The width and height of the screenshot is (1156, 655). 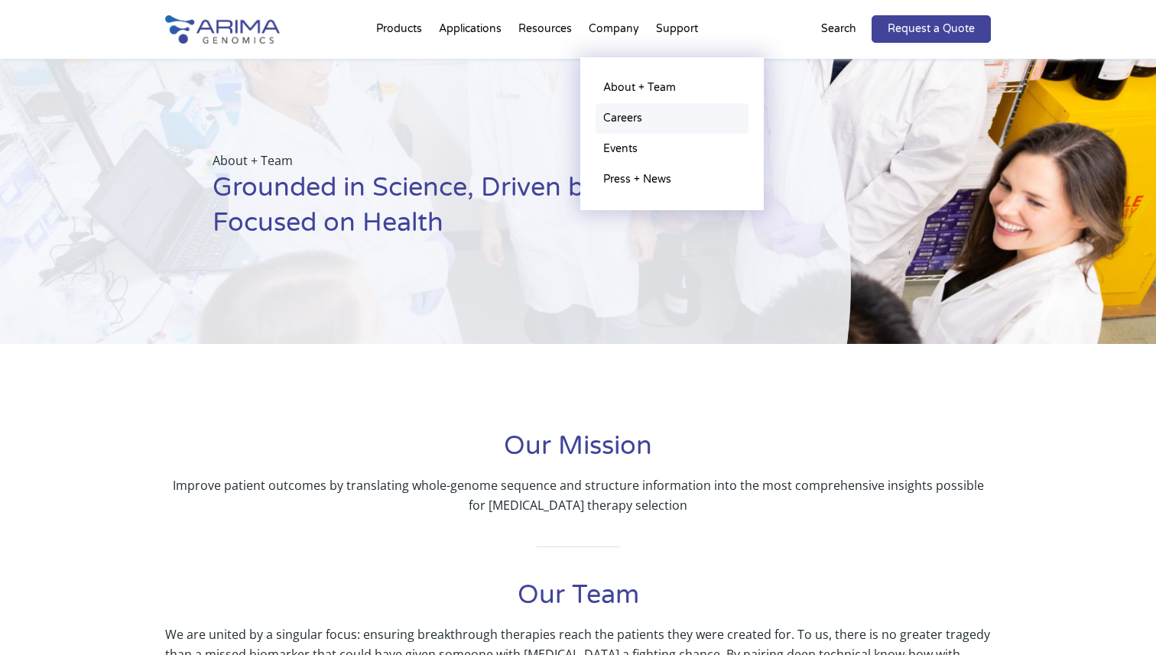 I want to click on p: Improve patient outcomes by translating whole-genome sequence and structure information into the ..., so click(x=578, y=495).